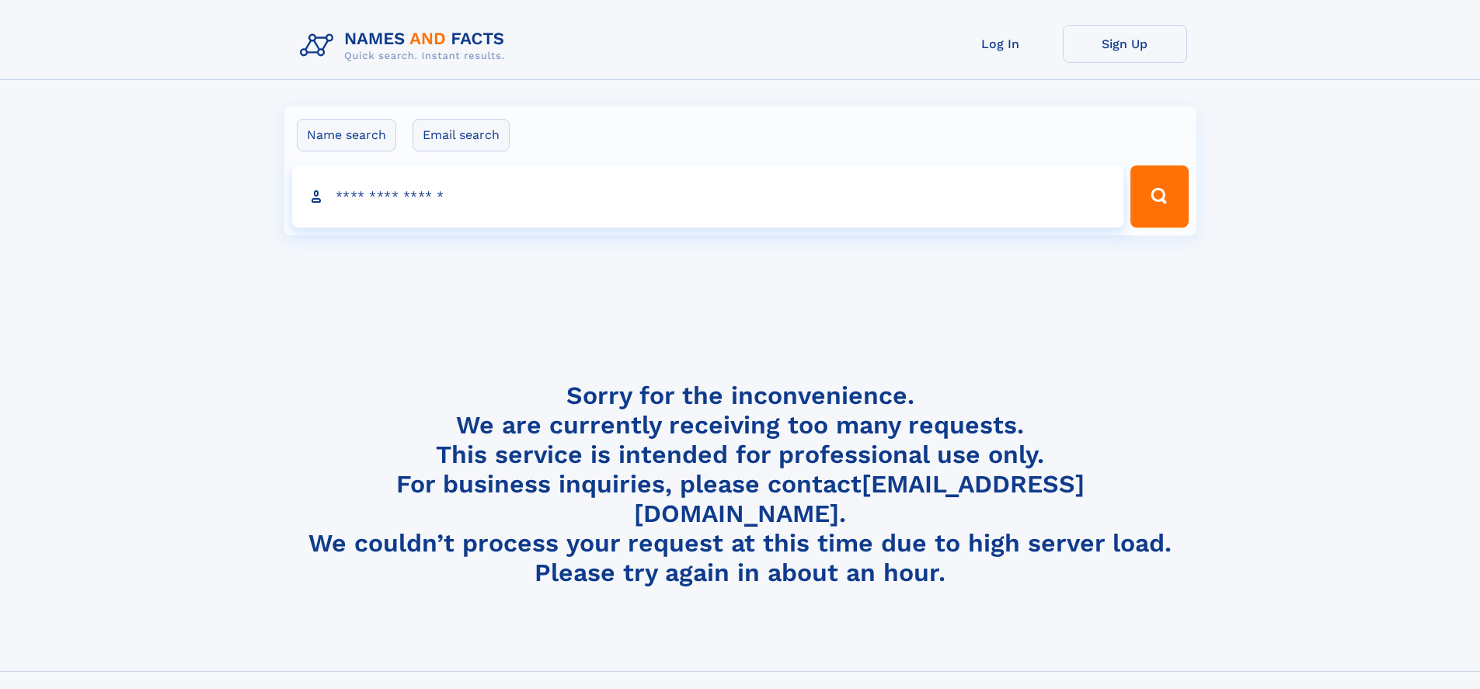 This screenshot has height=689, width=1480. What do you see at coordinates (406, 46) in the screenshot?
I see `img: Logo Names and Facts` at bounding box center [406, 46].